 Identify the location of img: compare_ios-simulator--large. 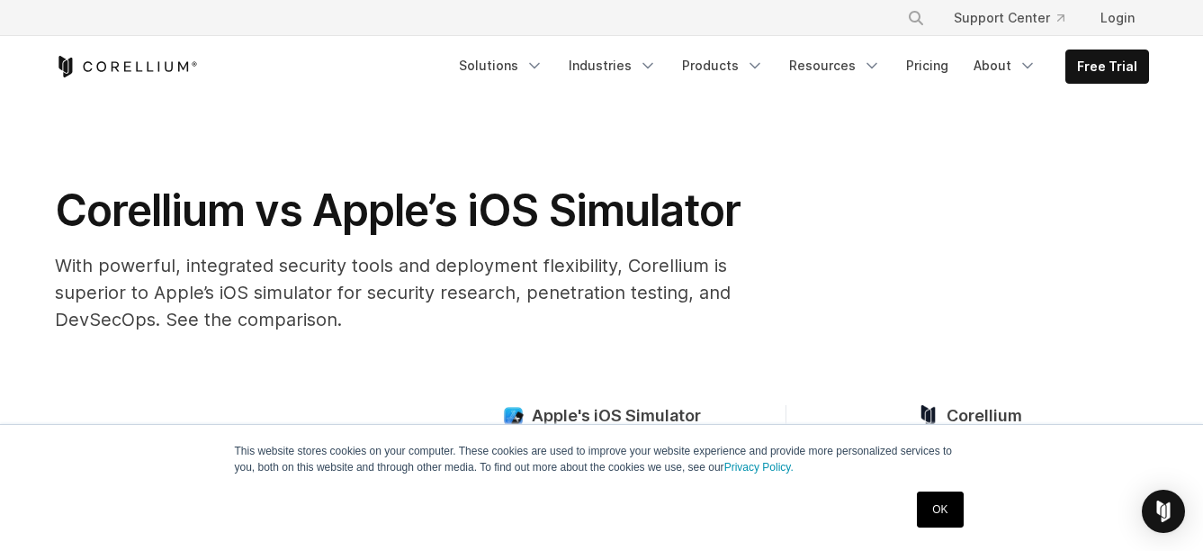
(513, 416).